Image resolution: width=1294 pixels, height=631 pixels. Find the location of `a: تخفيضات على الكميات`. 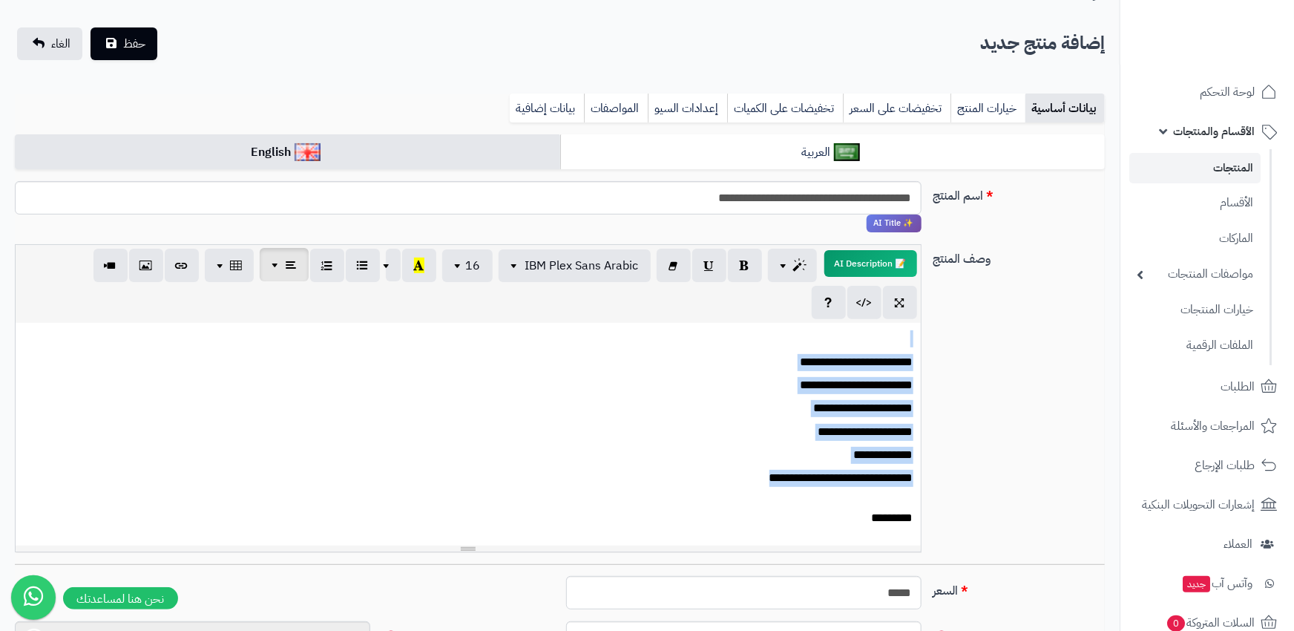

a: تخفيضات على الكميات is located at coordinates (785, 108).